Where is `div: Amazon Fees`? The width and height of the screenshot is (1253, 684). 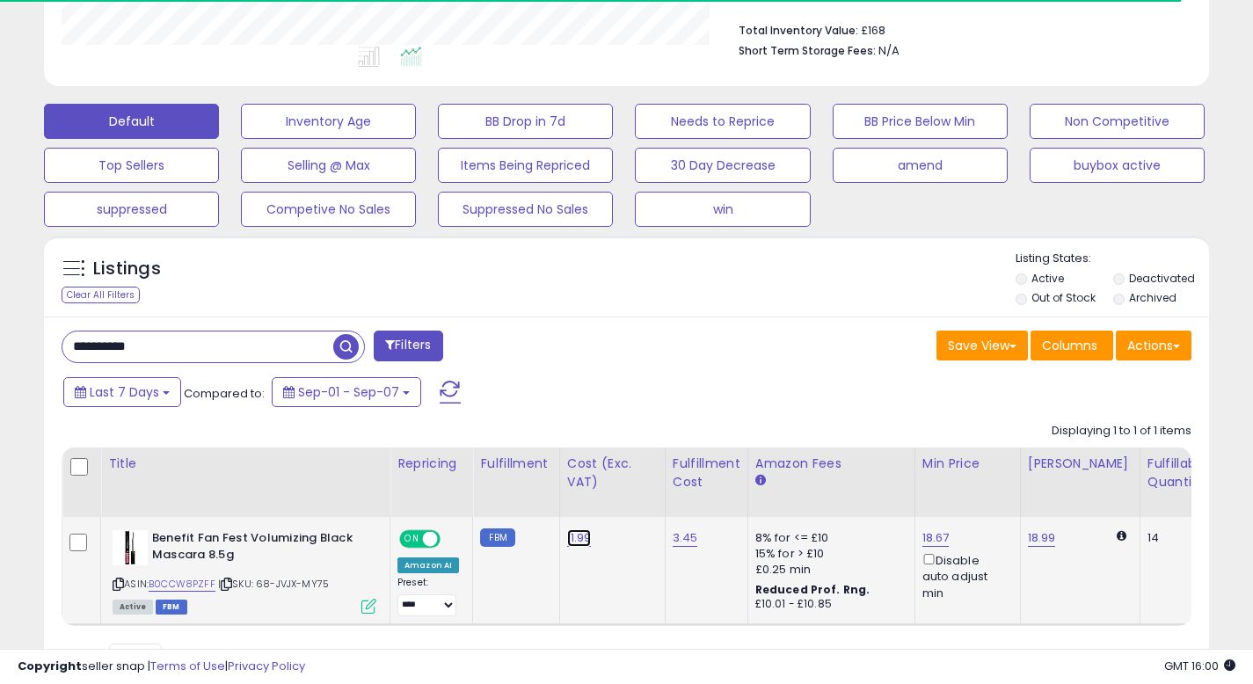 div: Amazon Fees is located at coordinates (831, 463).